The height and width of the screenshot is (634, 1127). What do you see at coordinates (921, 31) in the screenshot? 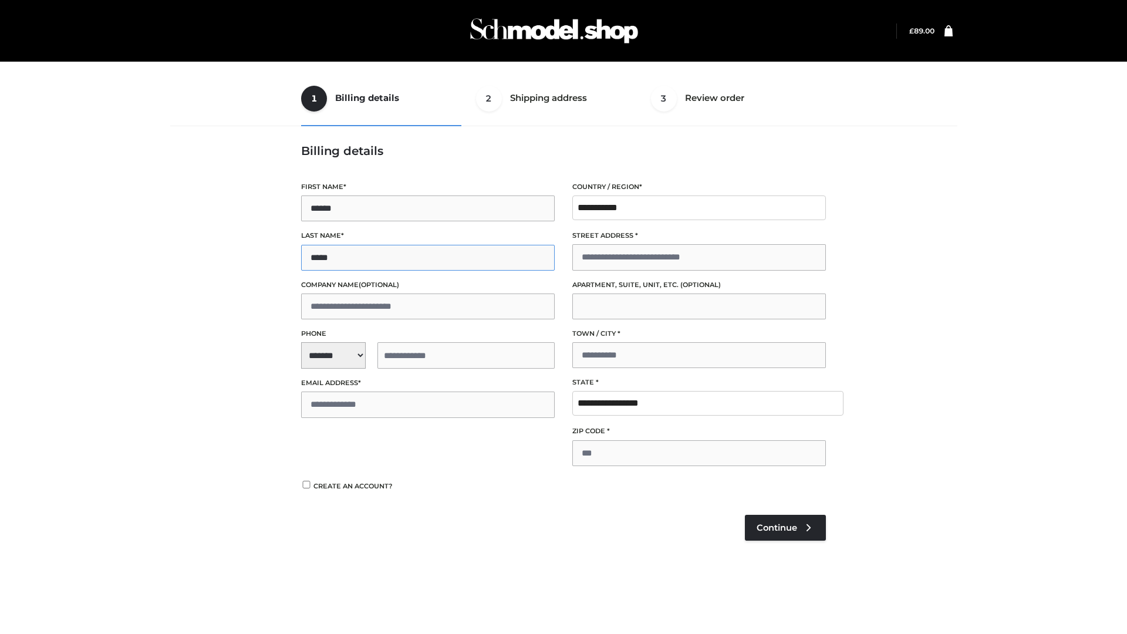
I see `a: £89.00` at bounding box center [921, 31].